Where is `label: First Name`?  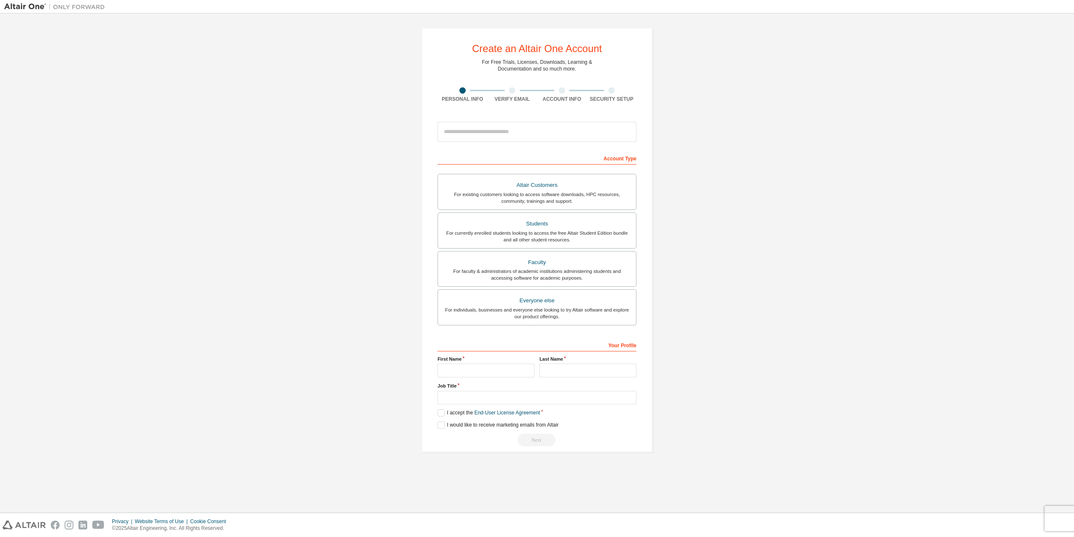 label: First Name is located at coordinates (486, 359).